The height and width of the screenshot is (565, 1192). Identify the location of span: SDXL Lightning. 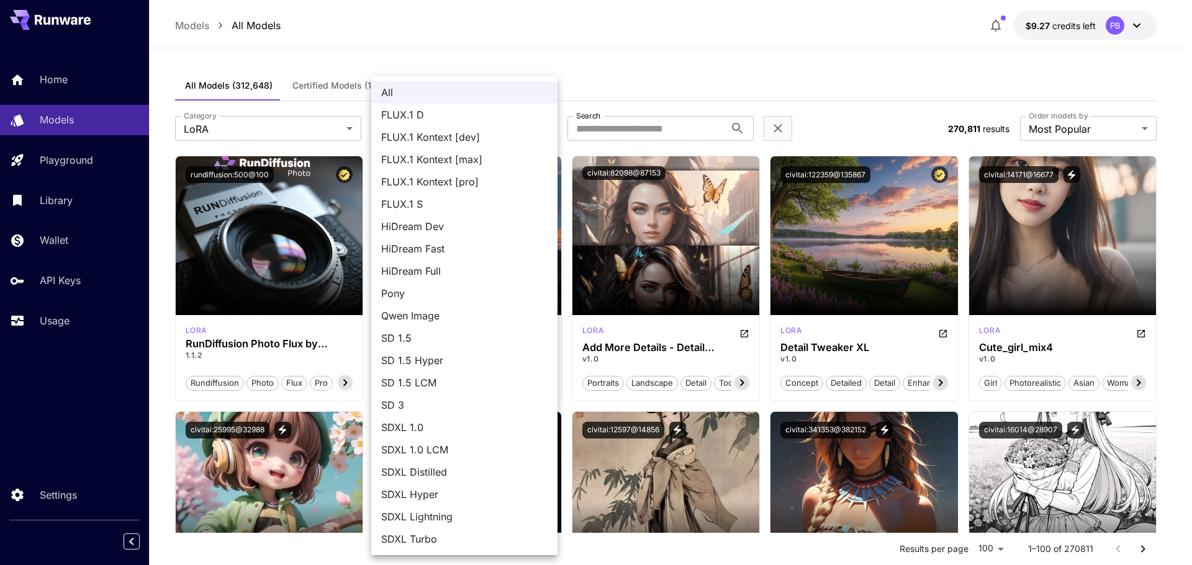
(464, 517).